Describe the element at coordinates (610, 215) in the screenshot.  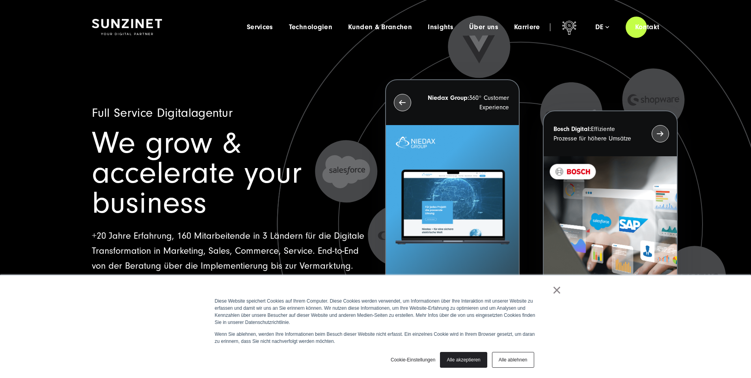
I see `button: Bosch Digital:Effiziente Prozesse für höhere Umsätze BOSCH - Kundeprojekt - Digital Transformatio...` at that location.